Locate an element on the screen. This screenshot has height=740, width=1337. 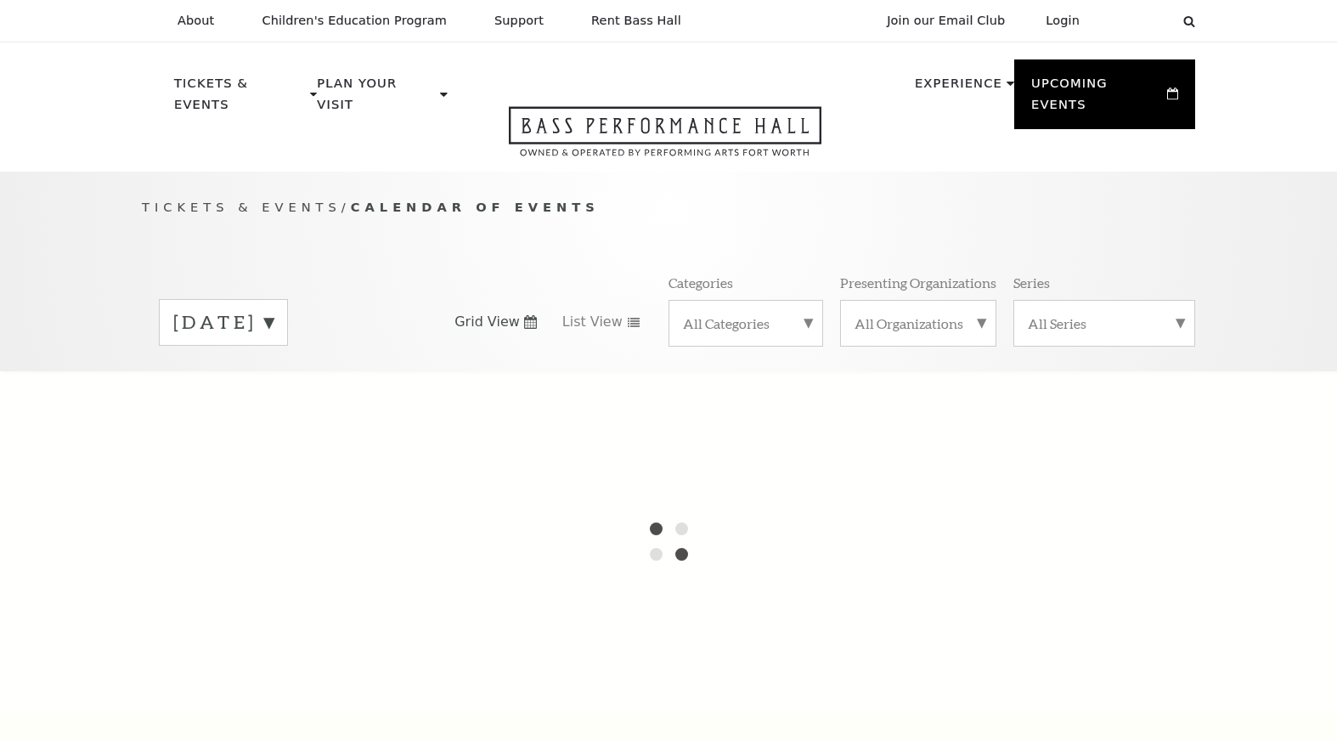
p: Upcoming Events is located at coordinates (1097, 99).